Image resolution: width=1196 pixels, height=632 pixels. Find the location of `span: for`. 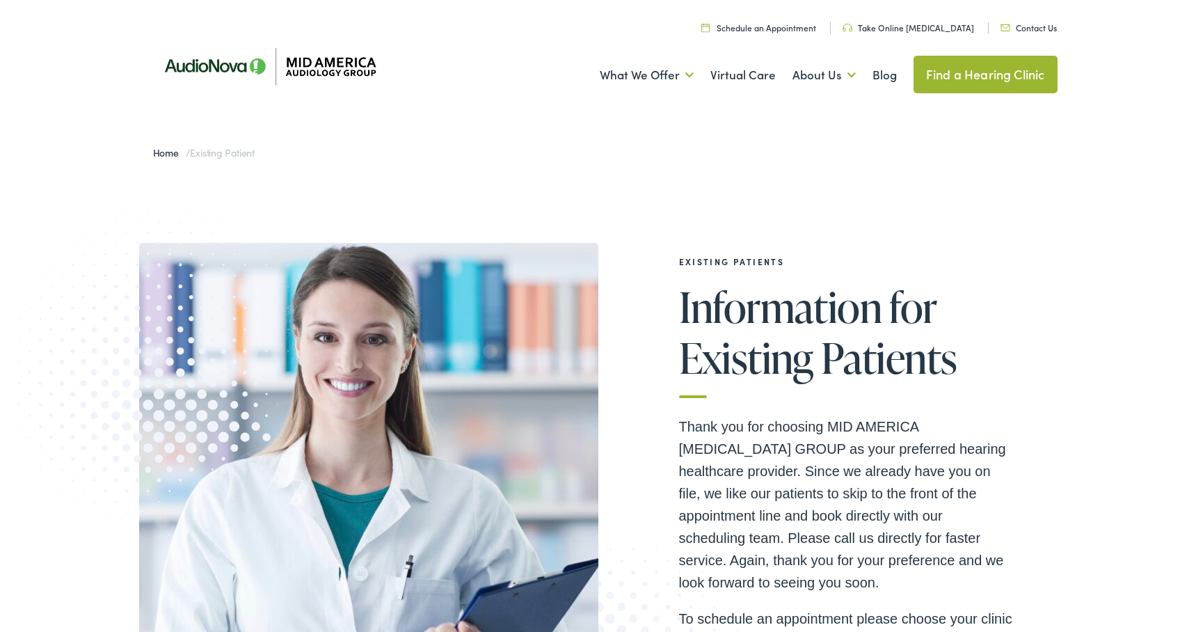

span: for is located at coordinates (913, 307).